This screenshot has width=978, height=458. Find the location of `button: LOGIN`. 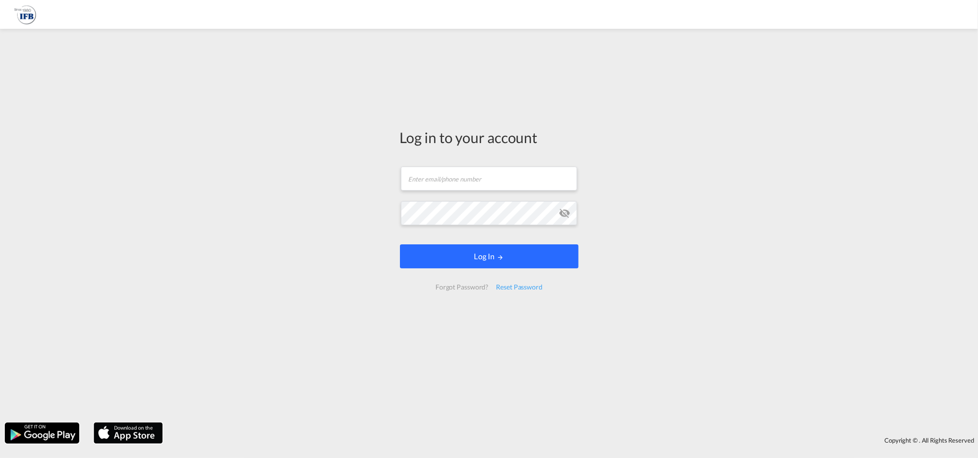

button: LOGIN is located at coordinates (489, 256).